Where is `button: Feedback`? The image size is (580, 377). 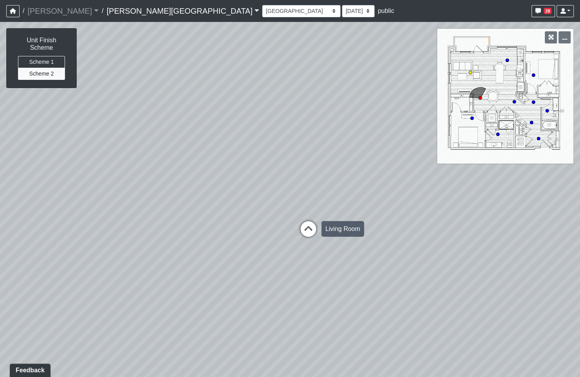
button: Feedback is located at coordinates (24, 9).